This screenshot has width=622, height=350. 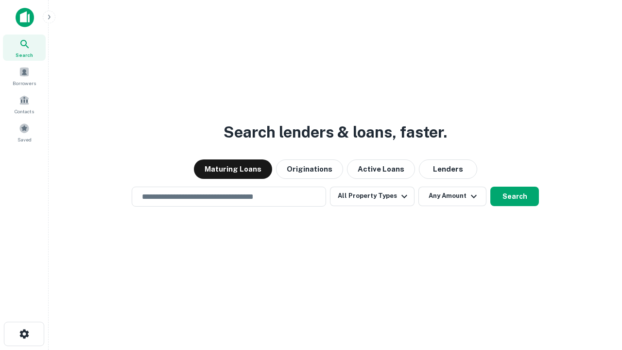 I want to click on span: Borrowers, so click(x=24, y=83).